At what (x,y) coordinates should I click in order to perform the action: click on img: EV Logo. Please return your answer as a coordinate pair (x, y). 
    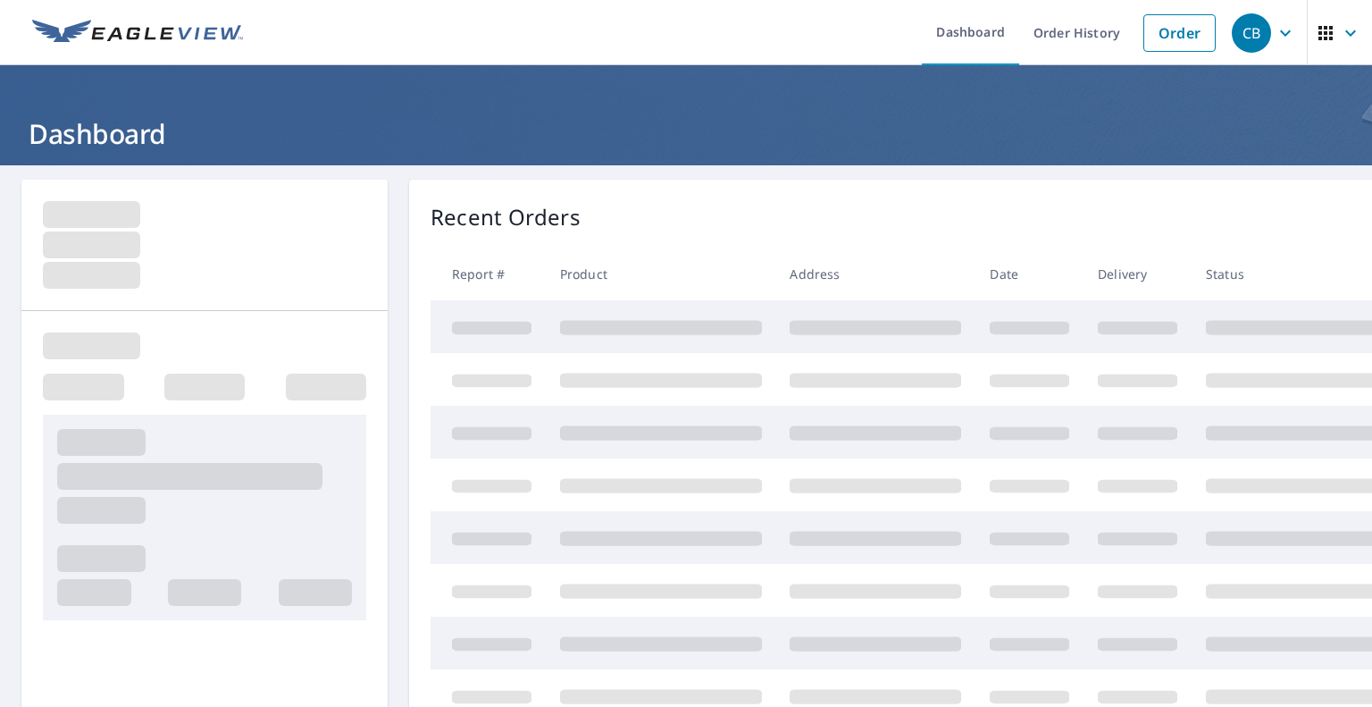
    Looking at the image, I should click on (138, 33).